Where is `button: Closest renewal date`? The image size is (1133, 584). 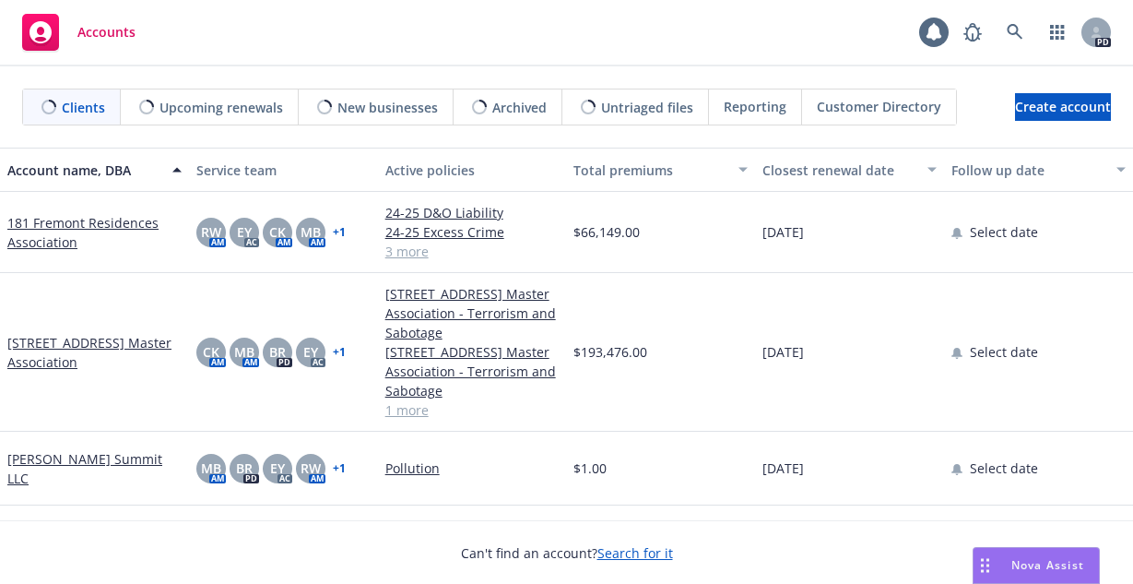 button: Closest renewal date is located at coordinates (849, 170).